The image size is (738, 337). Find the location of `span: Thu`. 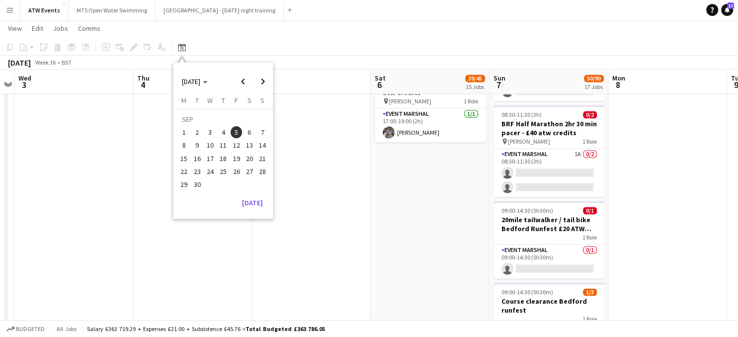

span: Thu is located at coordinates (143, 78).